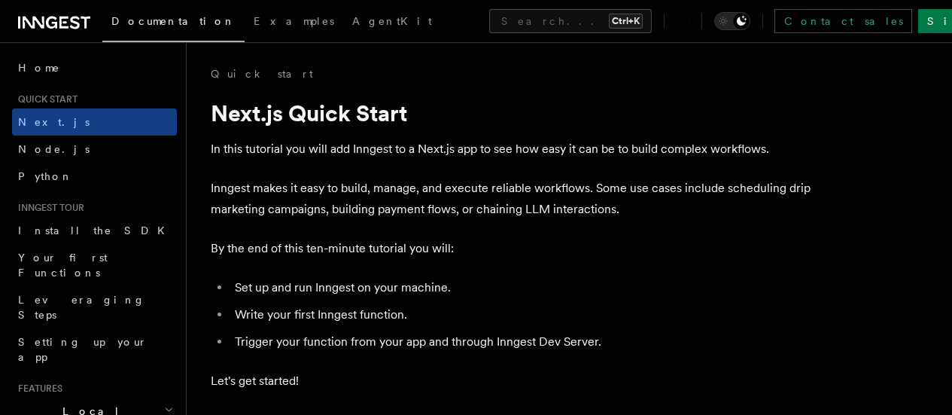 The height and width of the screenshot is (415, 952). Describe the element at coordinates (94, 349) in the screenshot. I see `a: Setting up your app` at that location.